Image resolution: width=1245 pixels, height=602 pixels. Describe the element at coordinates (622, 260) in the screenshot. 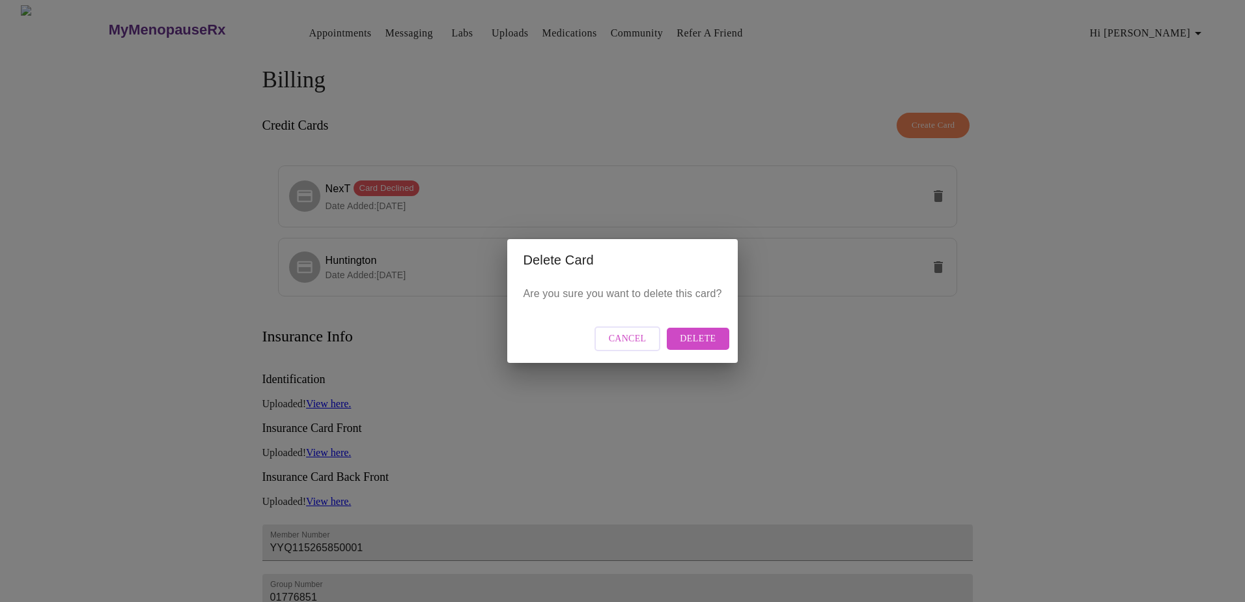

I see `h2: Delete Card` at that location.